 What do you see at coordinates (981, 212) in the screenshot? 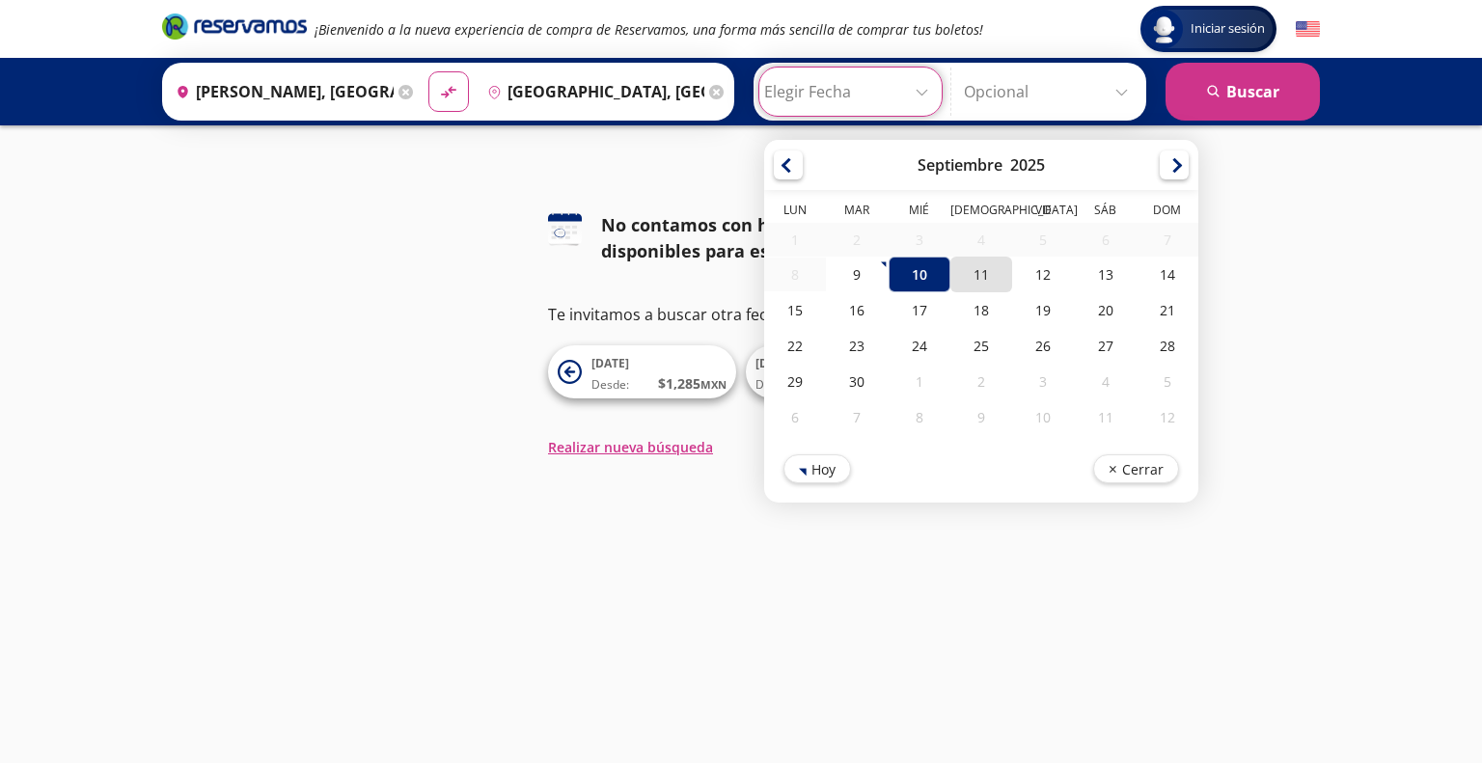
I see `th: Jueves` at bounding box center [981, 212].